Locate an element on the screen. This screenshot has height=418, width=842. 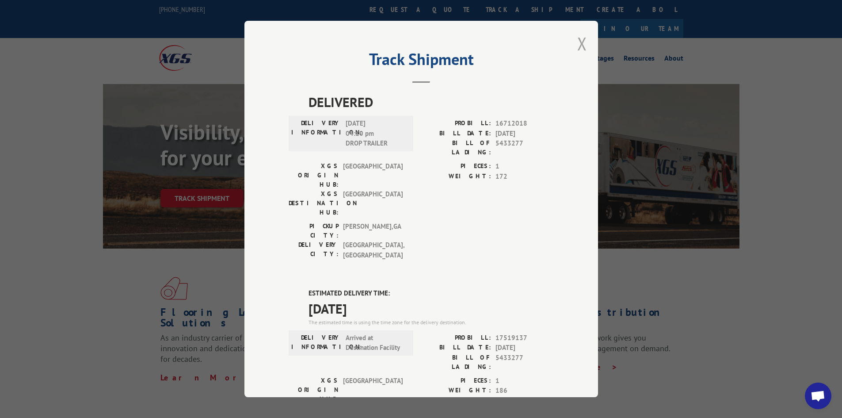
span: 17519137 is located at coordinates (525, 338).